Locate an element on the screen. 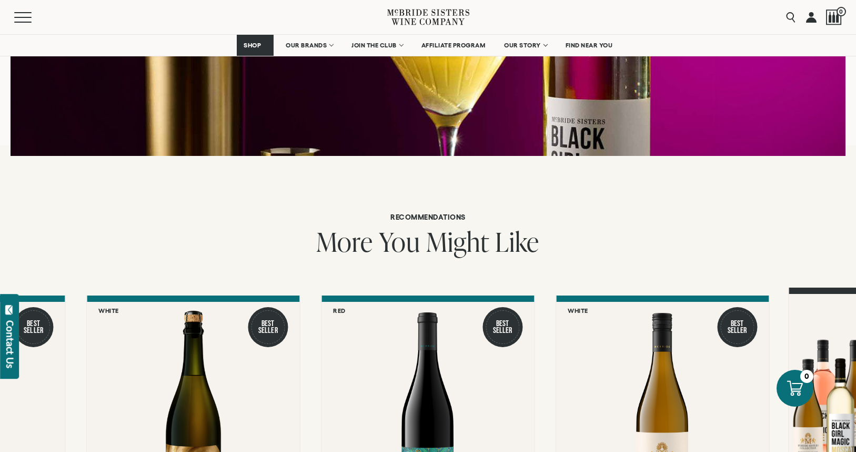 This screenshot has height=452, width=856. a: FIND NEAR YOU is located at coordinates (589, 45).